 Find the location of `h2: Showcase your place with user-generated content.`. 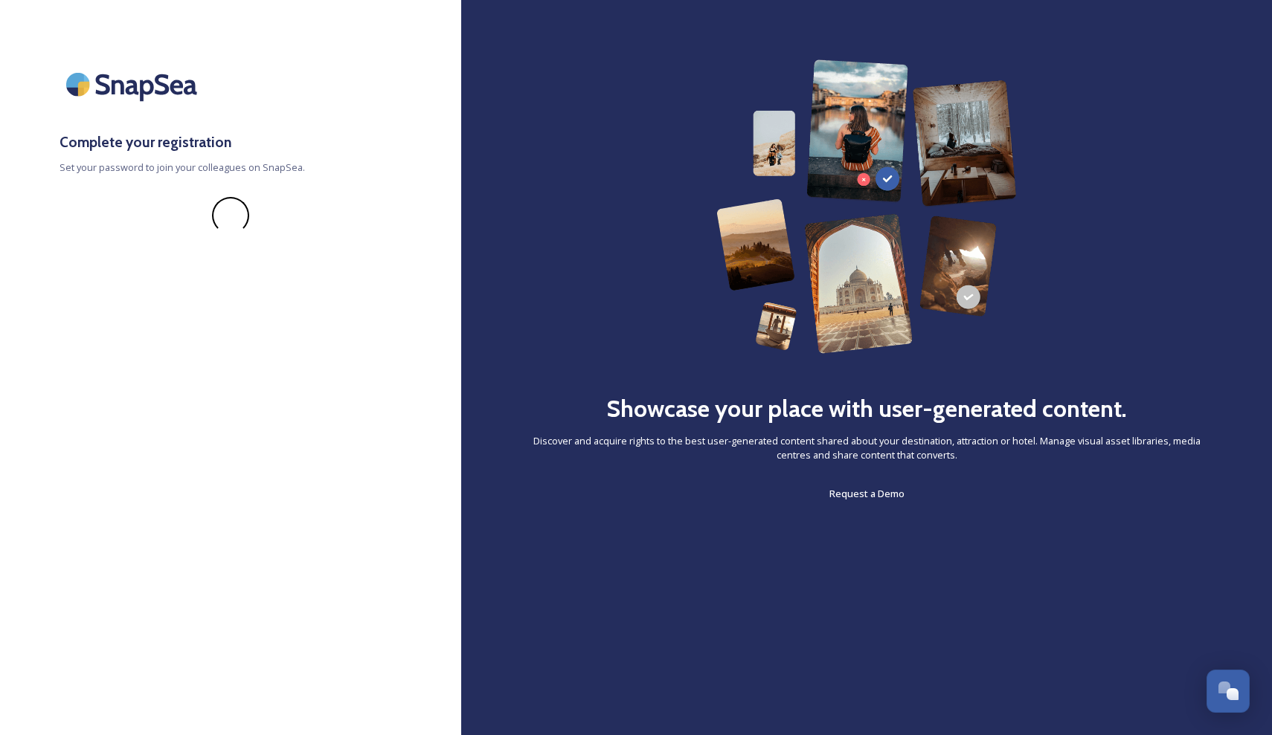

h2: Showcase your place with user-generated content. is located at coordinates (866, 409).